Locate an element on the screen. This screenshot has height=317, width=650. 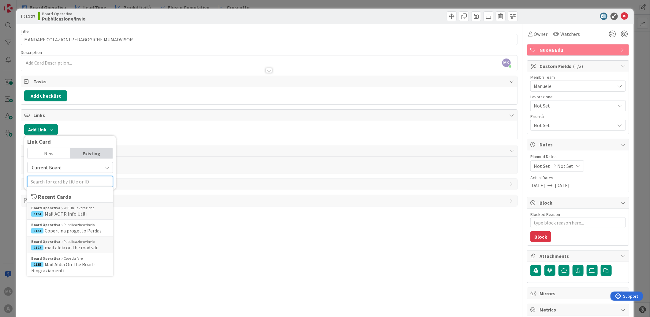
button: Block is located at coordinates (541, 237).